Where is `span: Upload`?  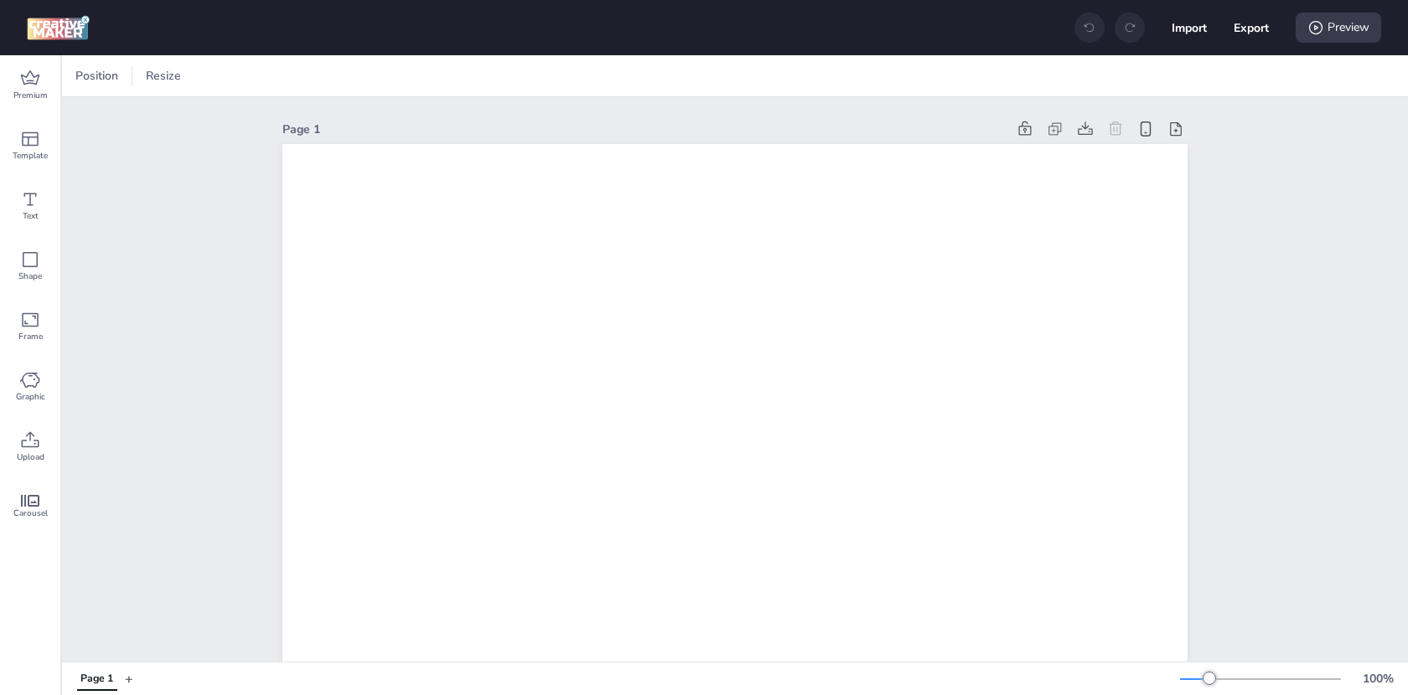 span: Upload is located at coordinates (30, 458).